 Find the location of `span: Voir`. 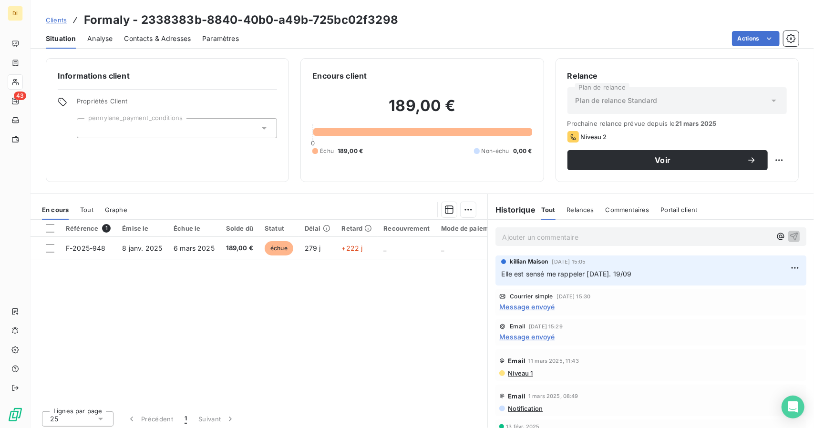

span: Voir is located at coordinates (663, 160).